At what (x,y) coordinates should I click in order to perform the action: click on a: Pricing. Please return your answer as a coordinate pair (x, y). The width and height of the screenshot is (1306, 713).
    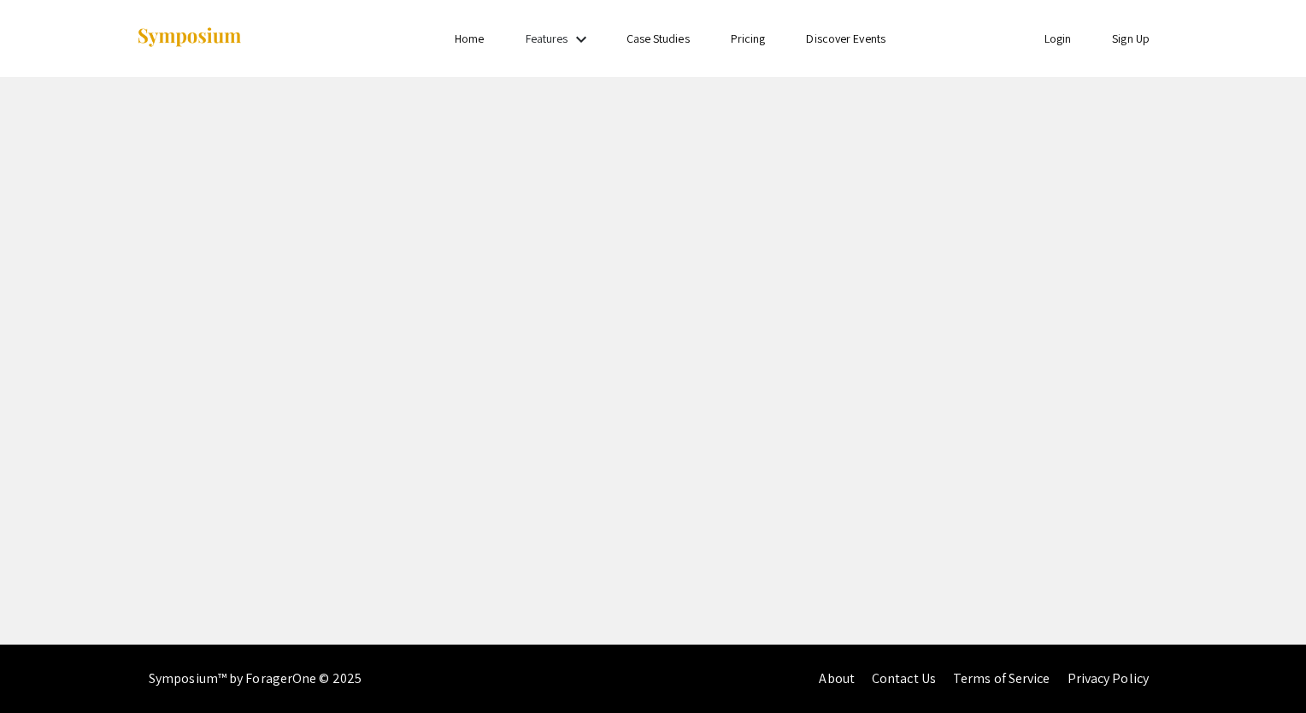
    Looking at the image, I should click on (748, 38).